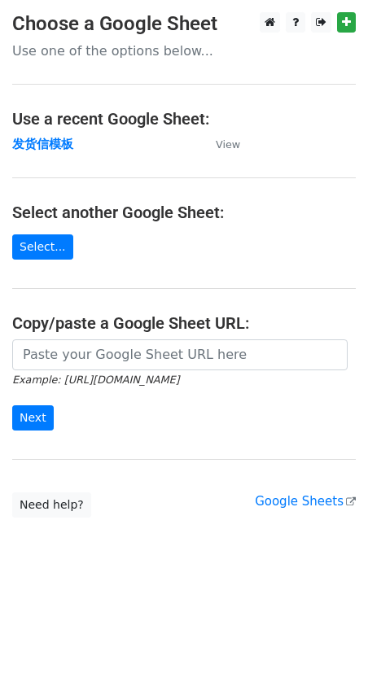  I want to click on h4: Select another Google Sheet:, so click(184, 212).